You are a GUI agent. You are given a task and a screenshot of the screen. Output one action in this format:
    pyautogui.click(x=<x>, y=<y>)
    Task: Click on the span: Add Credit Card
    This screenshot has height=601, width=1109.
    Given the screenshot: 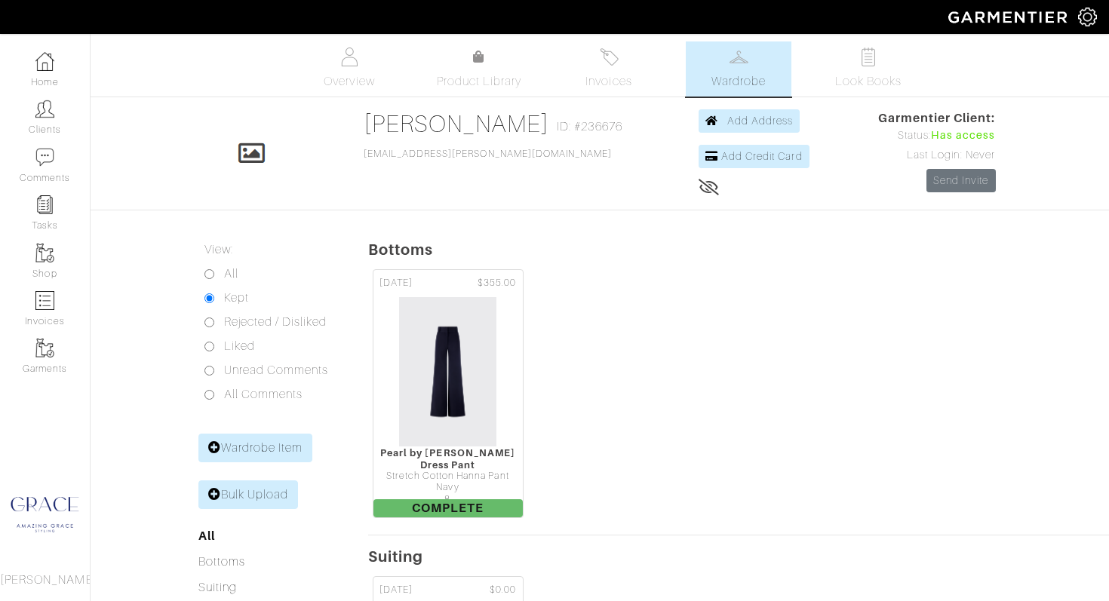 What is the action you would take?
    pyautogui.click(x=762, y=156)
    